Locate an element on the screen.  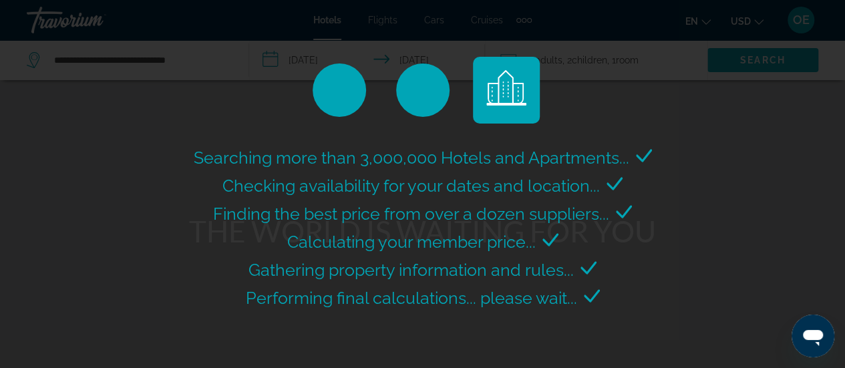
span: Searching more than 3,000,000 Hotels and Apartments... is located at coordinates (411, 158).